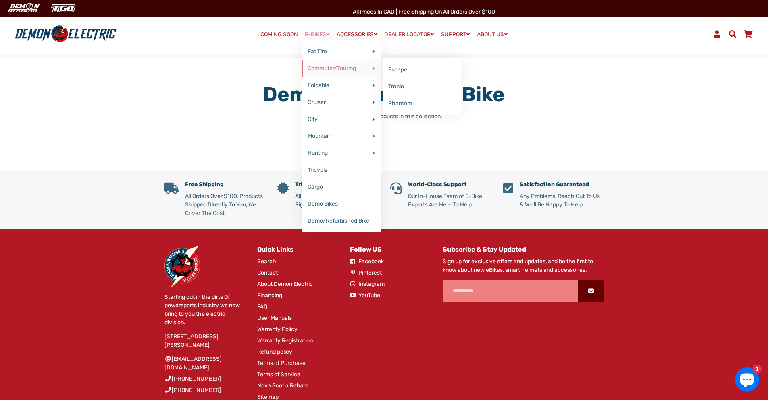 Image resolution: width=768 pixels, height=400 pixels. I want to click on a: Refund policy, so click(275, 352).